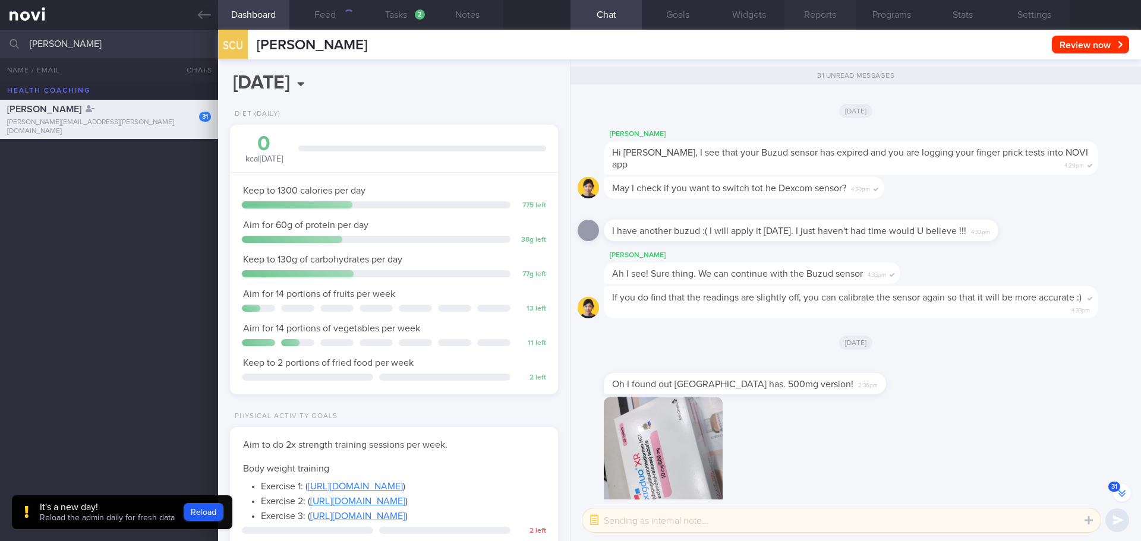  Describe the element at coordinates (531, 343) in the screenshot. I see `div: 11 left` at that location.